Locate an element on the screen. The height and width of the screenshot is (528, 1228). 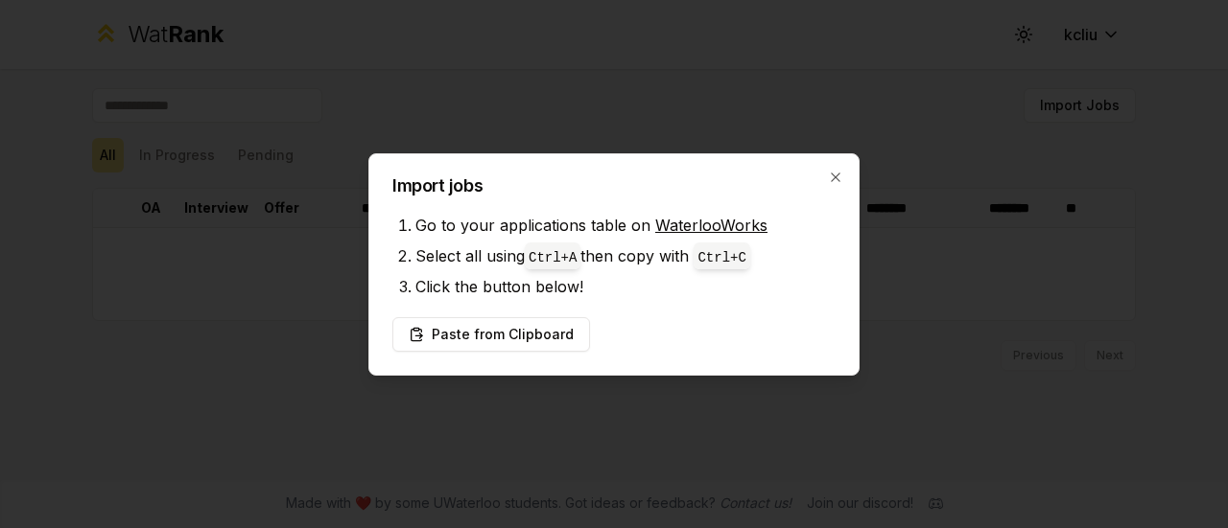
li: Go to your applications table on is located at coordinates (625, 225).